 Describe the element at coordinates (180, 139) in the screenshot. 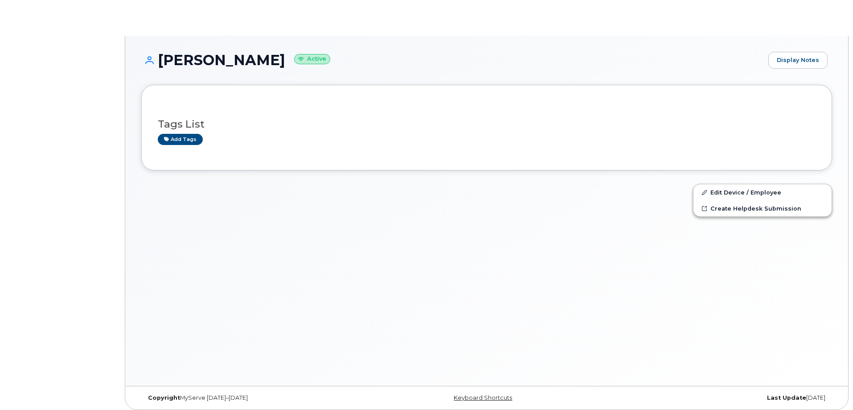

I see `a: Add tags` at that location.